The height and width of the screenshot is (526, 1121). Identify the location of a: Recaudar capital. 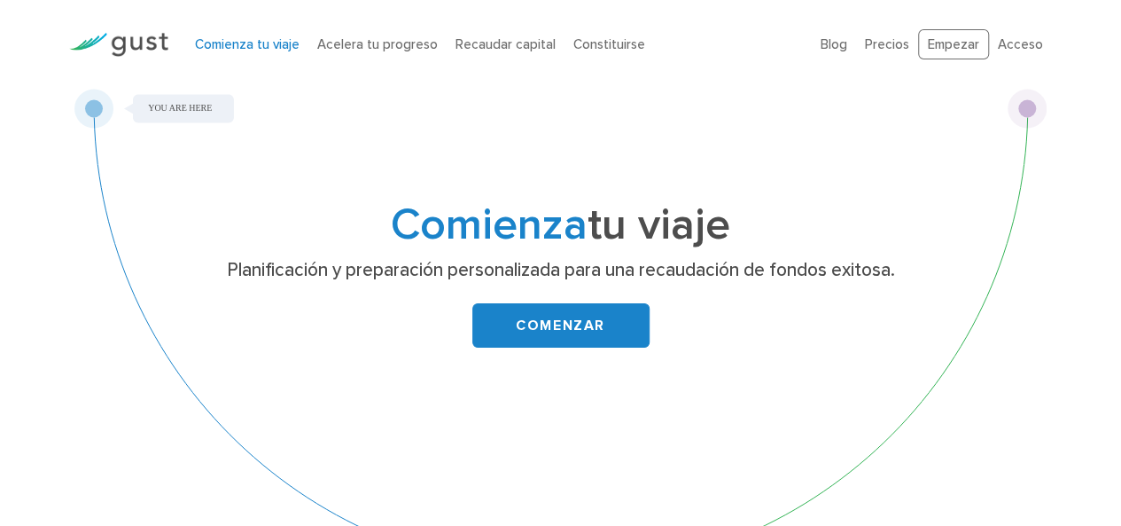
(505, 44).